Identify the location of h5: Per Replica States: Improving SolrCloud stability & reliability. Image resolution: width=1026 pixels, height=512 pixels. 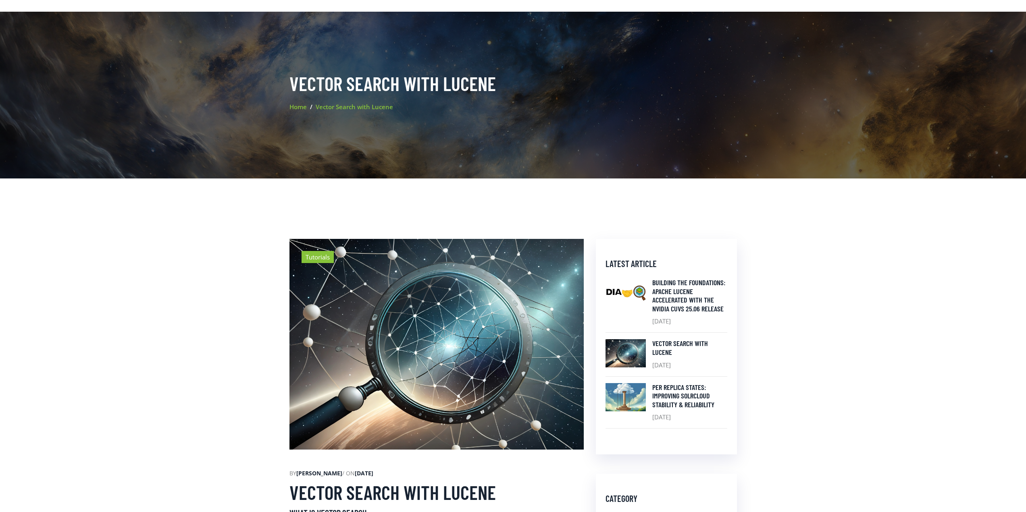
(690, 396).